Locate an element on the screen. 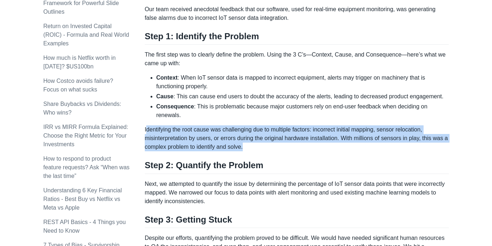 This screenshot has height=246, width=492. p: Our team received anecdotal feedback that our software, used for real-time equipment monitoring, ... is located at coordinates (297, 14).